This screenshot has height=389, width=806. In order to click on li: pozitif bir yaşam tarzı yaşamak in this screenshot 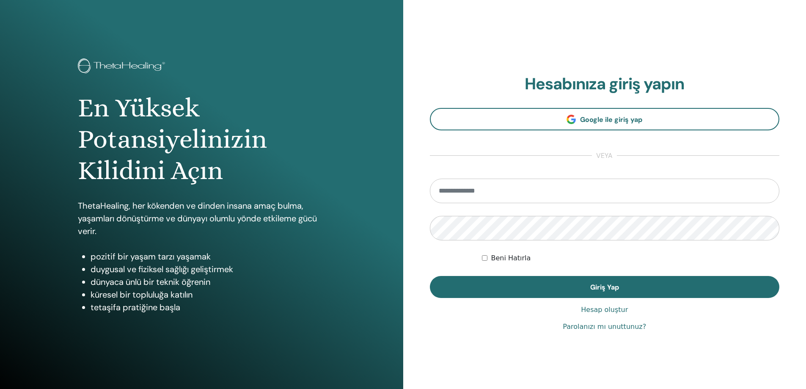, I will do `click(208, 256)`.